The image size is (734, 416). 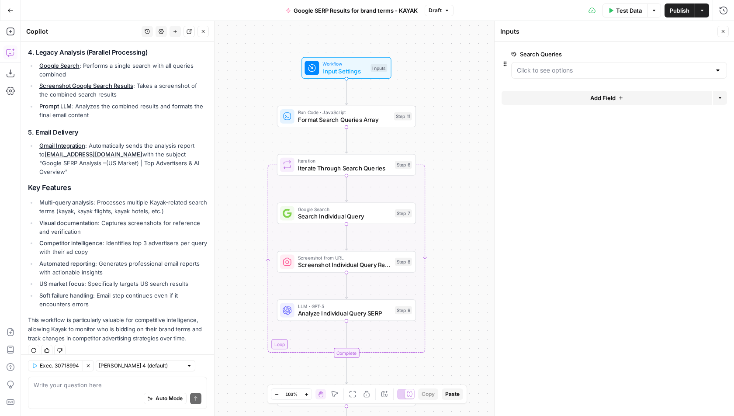 What do you see at coordinates (59, 66) in the screenshot?
I see `a: Google Search` at bounding box center [59, 66].